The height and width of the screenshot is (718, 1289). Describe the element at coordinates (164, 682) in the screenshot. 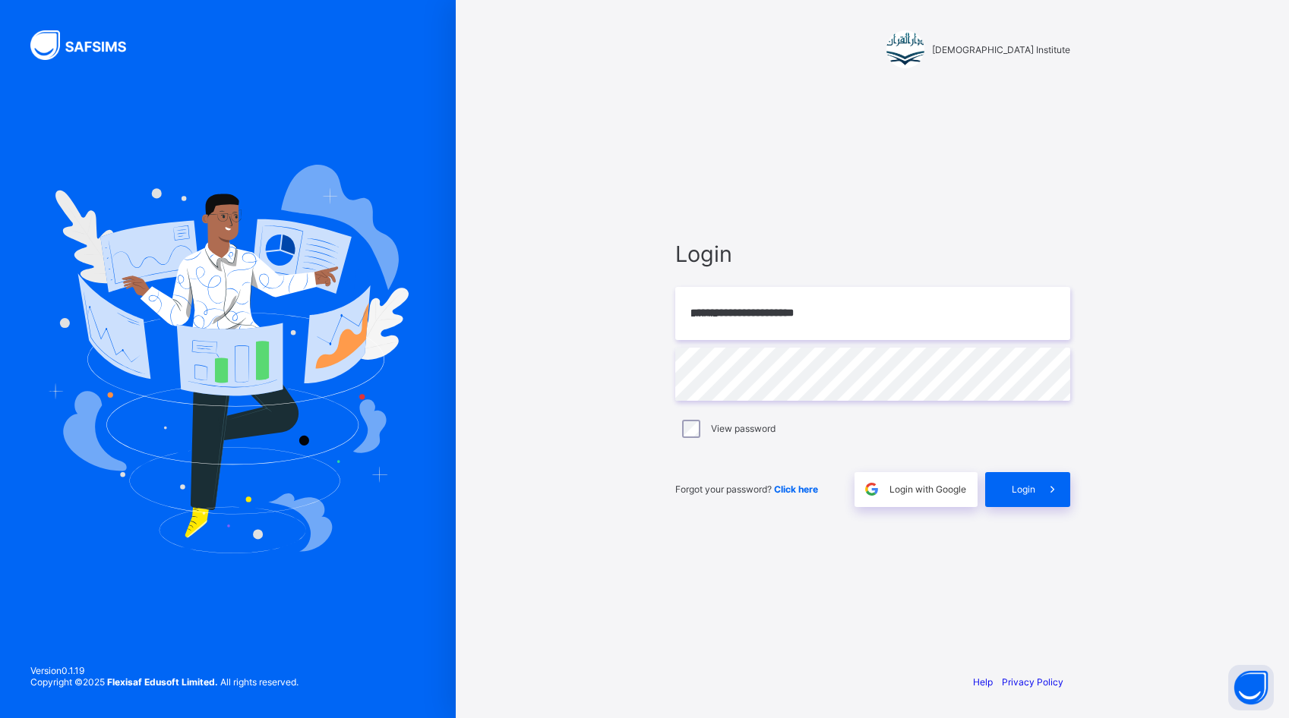

I see `span: Copyright © 2025 All rights reserved.` at that location.